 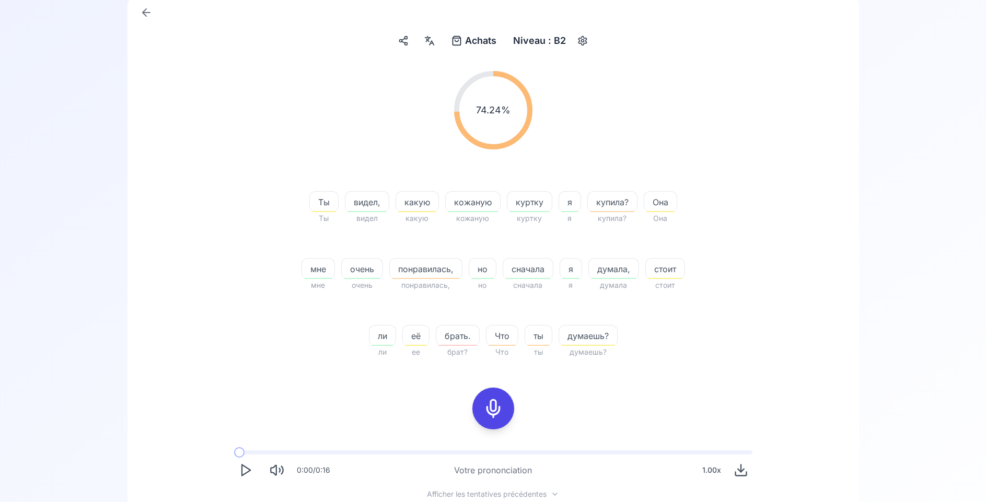 What do you see at coordinates (474, 41) in the screenshot?
I see `button: Achats` at bounding box center [474, 41].